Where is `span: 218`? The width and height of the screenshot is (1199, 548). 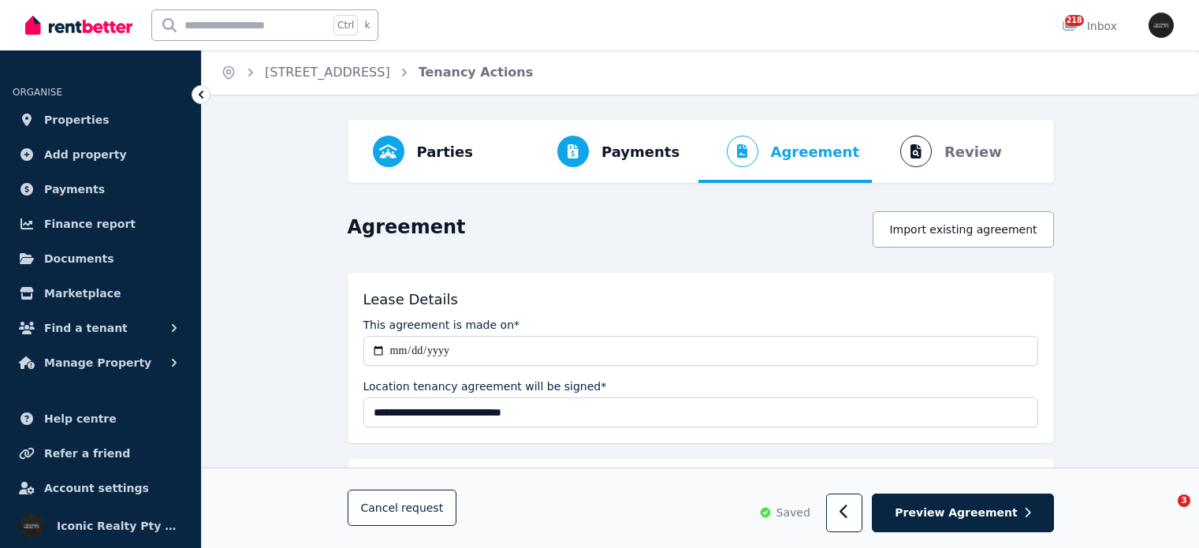
span: 218 is located at coordinates (1074, 20).